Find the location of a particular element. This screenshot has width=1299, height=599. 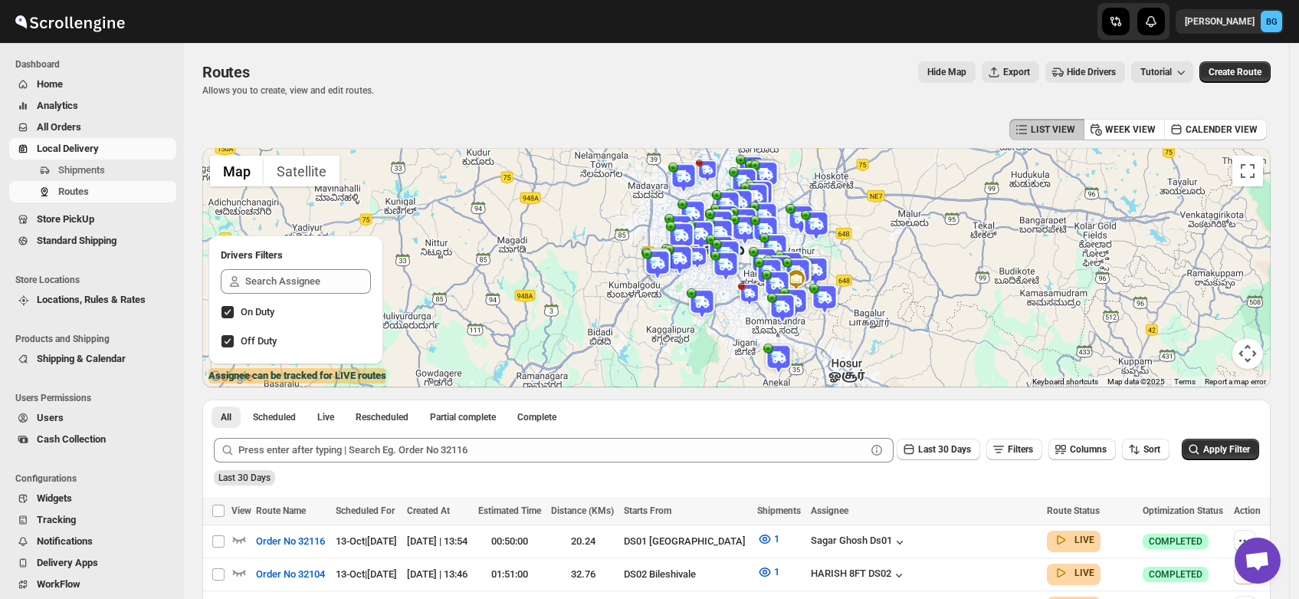

div: 20.24 is located at coordinates (582, 541).